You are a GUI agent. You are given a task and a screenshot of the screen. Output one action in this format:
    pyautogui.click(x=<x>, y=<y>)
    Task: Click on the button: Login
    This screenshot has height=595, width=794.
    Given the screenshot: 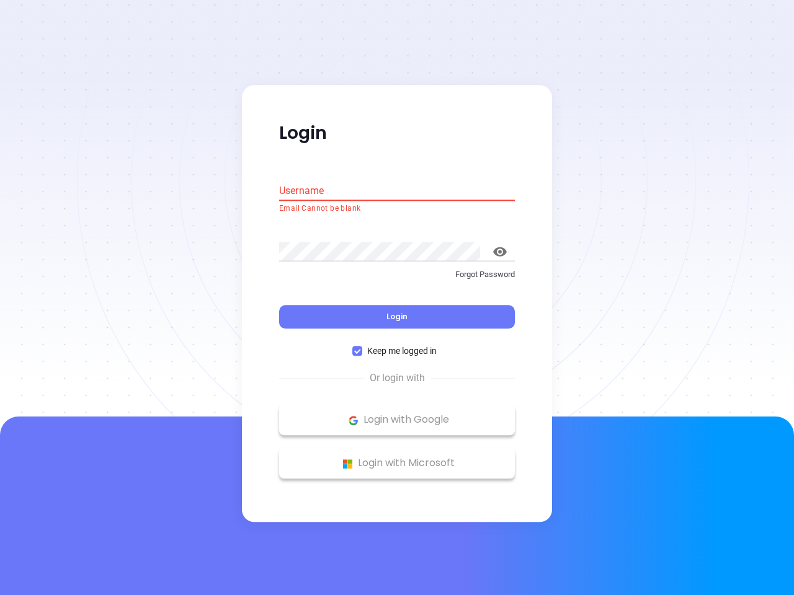 What is the action you would take?
    pyautogui.click(x=397, y=318)
    